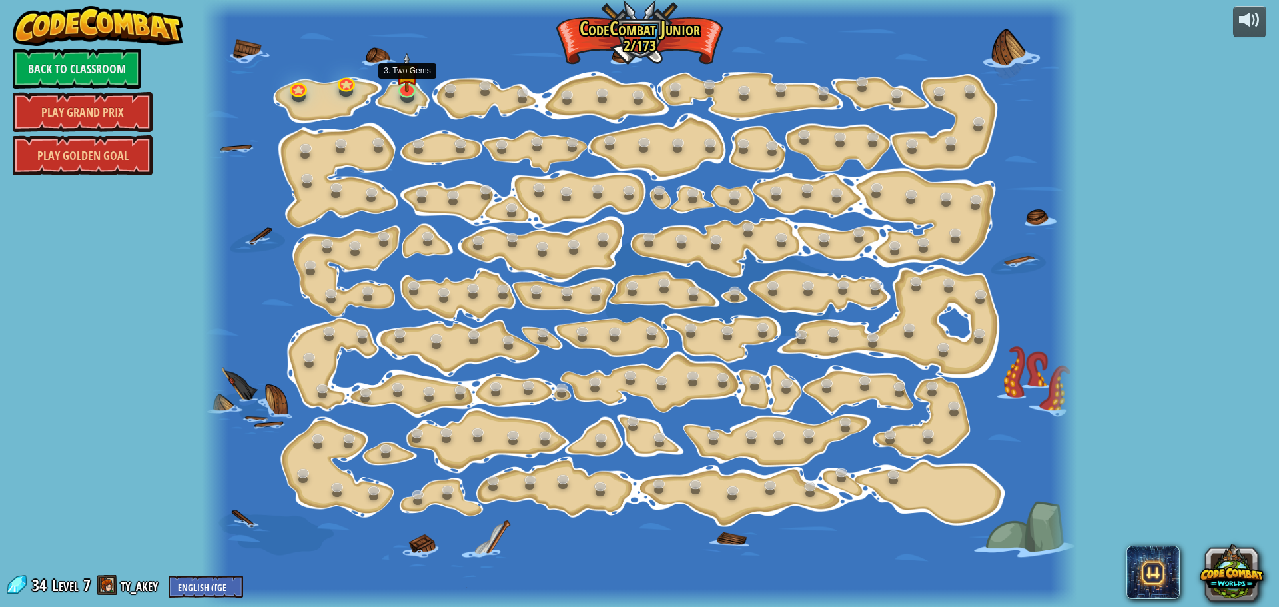 This screenshot has width=1279, height=607. Describe the element at coordinates (407, 72) in the screenshot. I see `img: level-banner-started.png` at that location.